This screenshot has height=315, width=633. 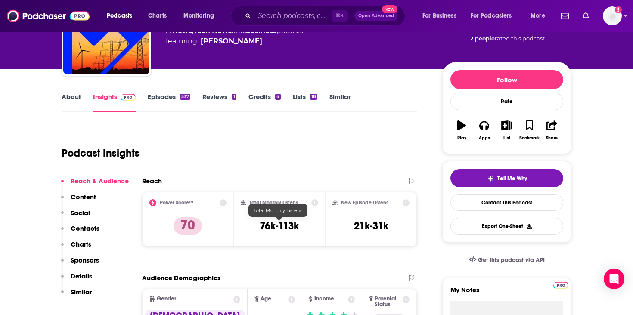 What do you see at coordinates (114, 103) in the screenshot?
I see `a: InsightsPodchaser Pro` at bounding box center [114, 103].